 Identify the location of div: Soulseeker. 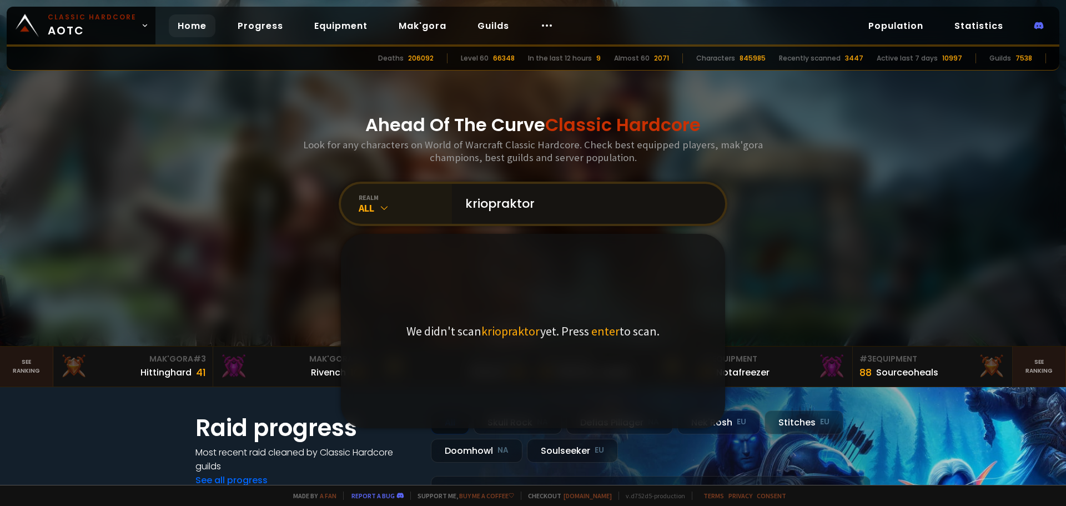
(572, 450).